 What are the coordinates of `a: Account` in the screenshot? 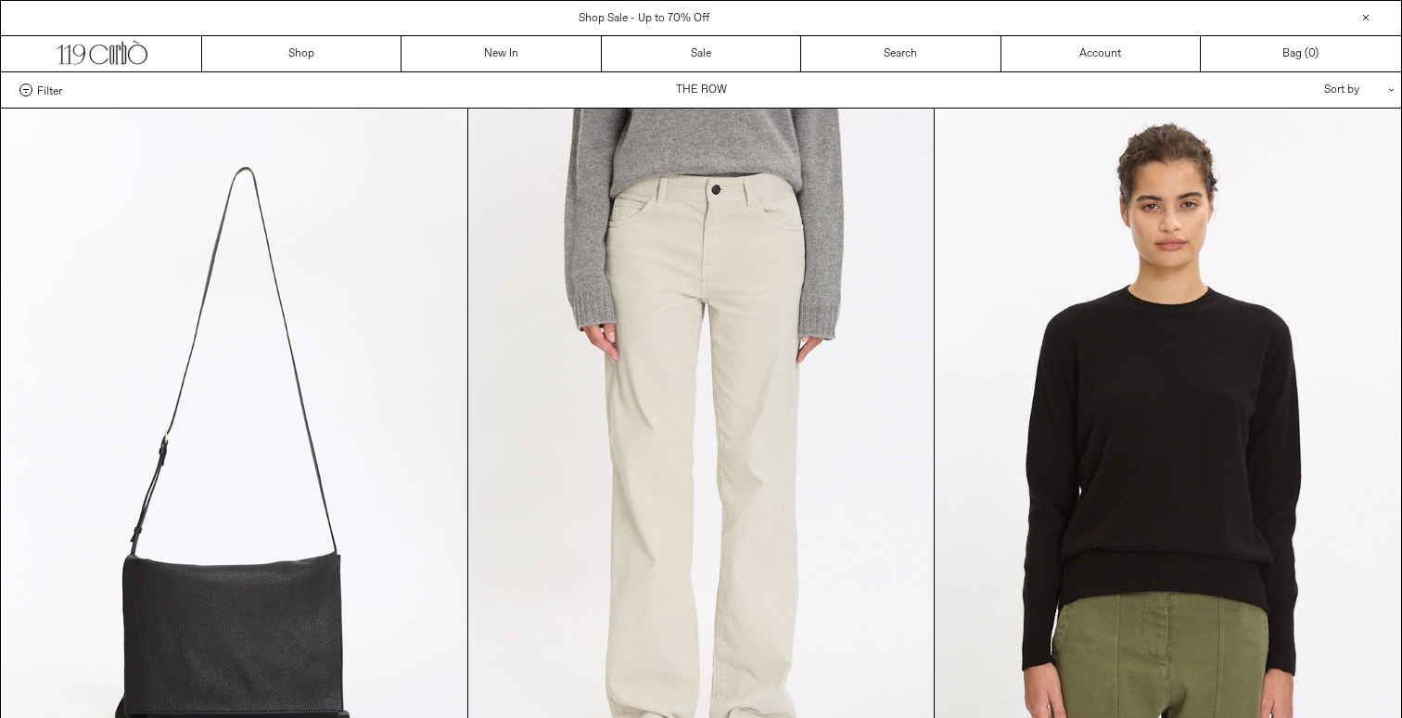 It's located at (1101, 54).